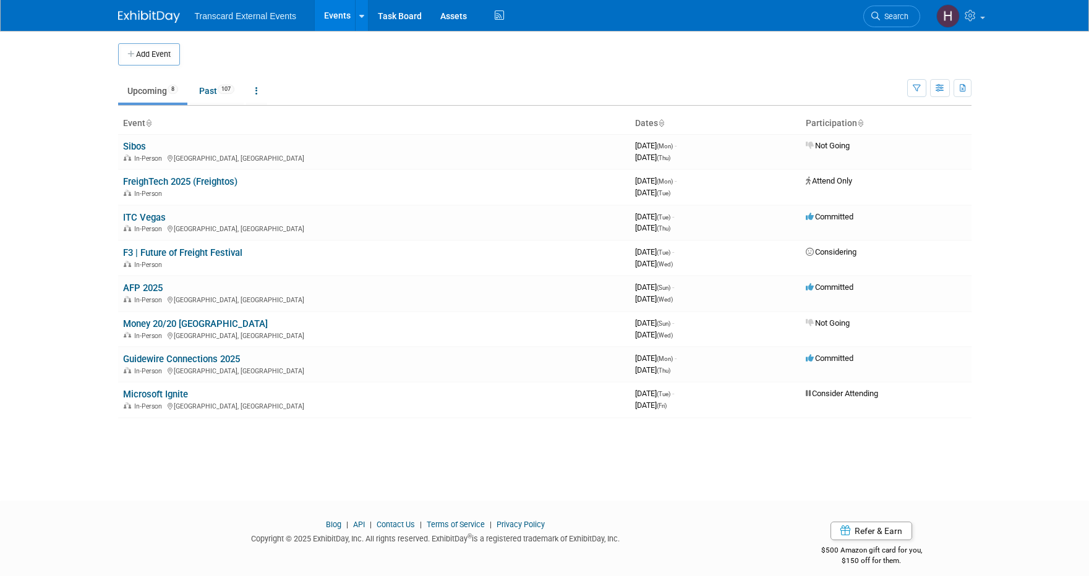  What do you see at coordinates (829, 181) in the screenshot?
I see `span: Attend Only` at bounding box center [829, 181].